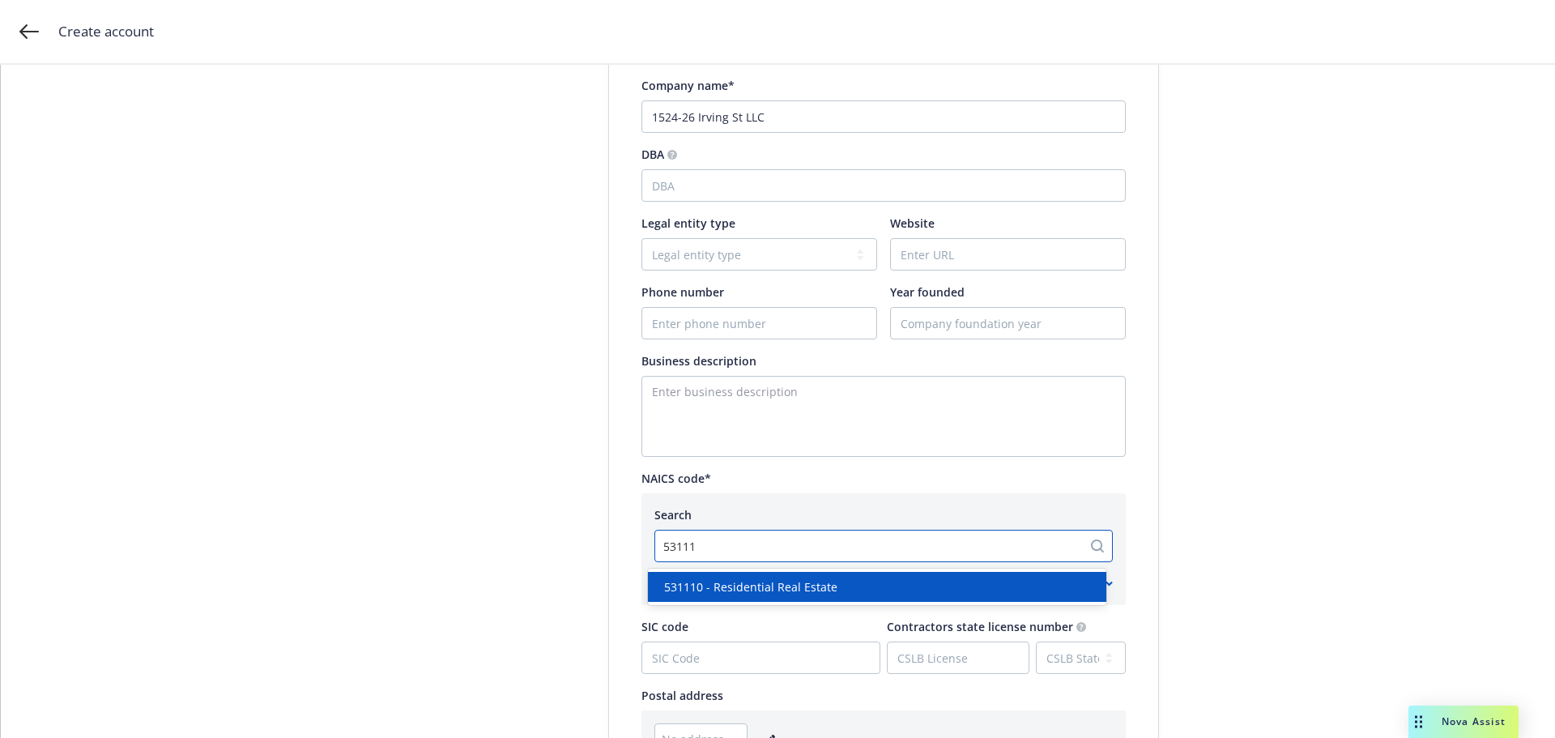  I want to click on span: Contractors state license number, so click(980, 626).